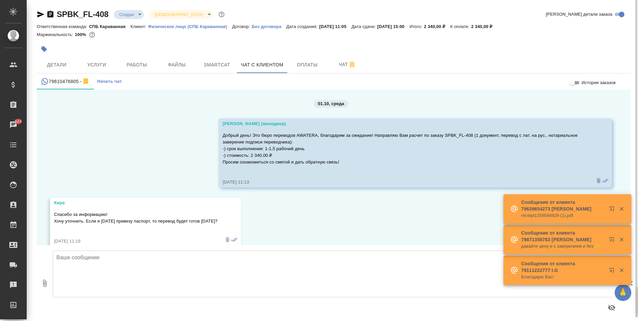 This screenshot has height=321, width=638. What do you see at coordinates (406, 149) in the screenshot?
I see `p: Добрый день! Это бюро переводов AWATERA, благодарим за ожидание! Направляю Вам расчет по заказу S...` at bounding box center [406, 149].